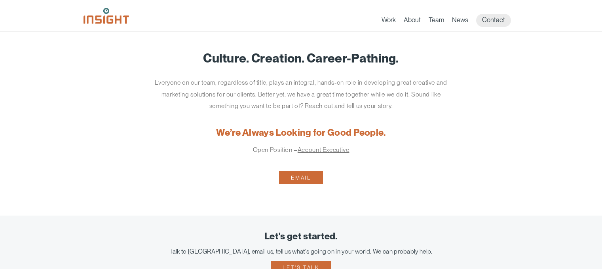 The width and height of the screenshot is (602, 269). What do you see at coordinates (450, 20) in the screenshot?
I see `nav: primary navigation menu` at bounding box center [450, 20].